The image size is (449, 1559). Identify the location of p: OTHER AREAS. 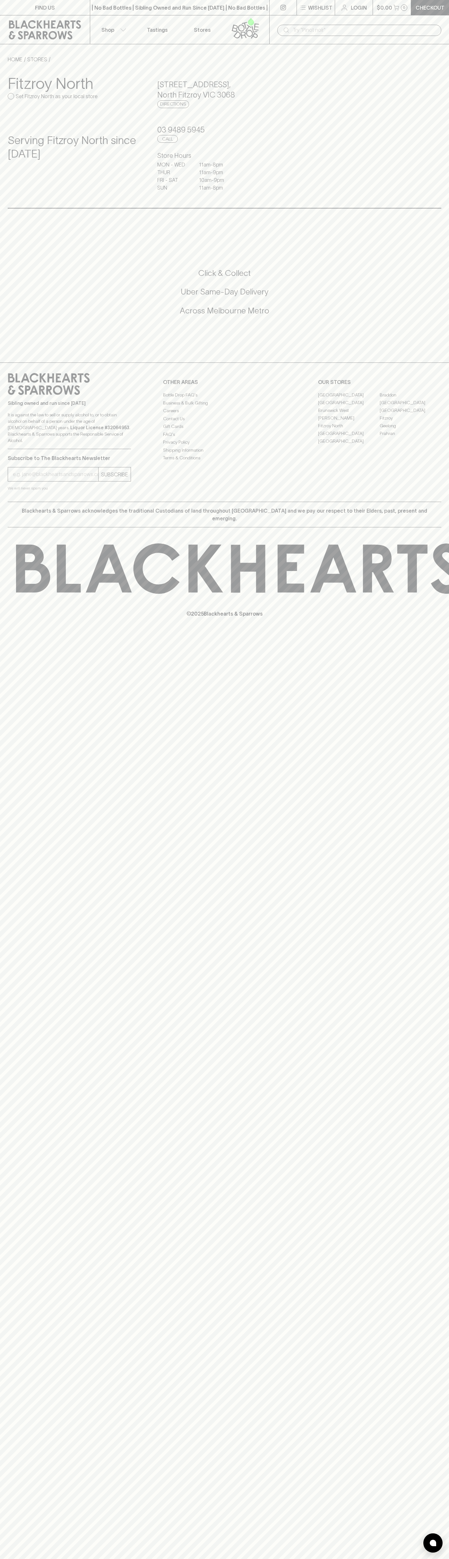
(225, 382).